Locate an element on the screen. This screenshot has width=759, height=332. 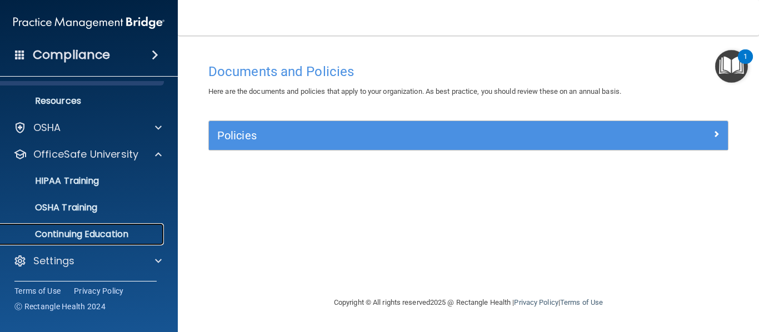
p: Continuing Education is located at coordinates (83, 234).